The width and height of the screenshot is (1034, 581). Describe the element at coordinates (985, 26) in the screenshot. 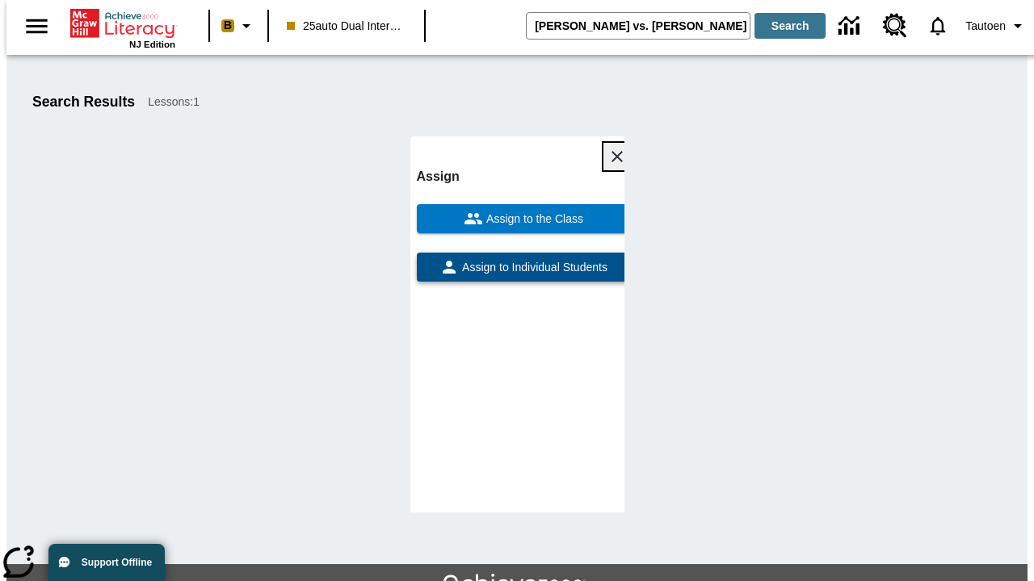

I see `span: Tautoen` at that location.